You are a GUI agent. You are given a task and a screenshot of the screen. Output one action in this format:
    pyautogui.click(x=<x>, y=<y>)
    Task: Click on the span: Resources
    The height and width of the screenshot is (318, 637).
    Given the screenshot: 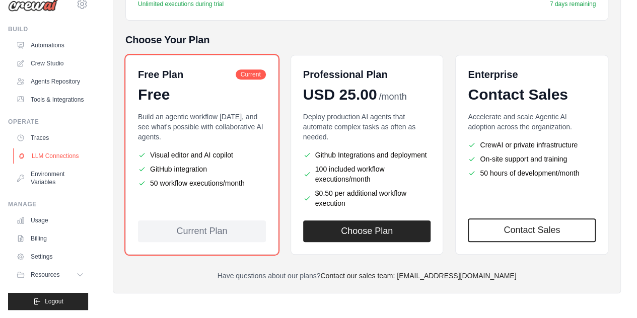 What is the action you would take?
    pyautogui.click(x=45, y=275)
    